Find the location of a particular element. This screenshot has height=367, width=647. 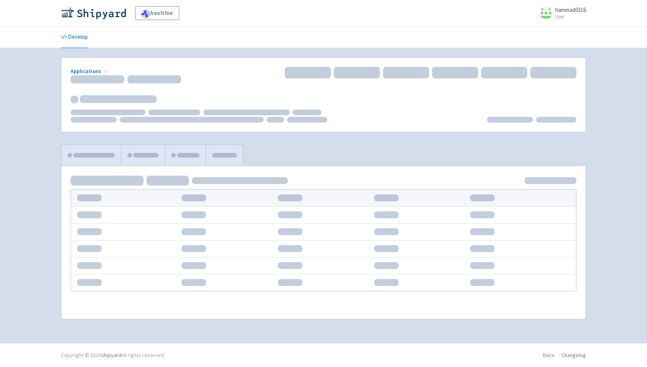

span: hammad0316 is located at coordinates (571, 10).